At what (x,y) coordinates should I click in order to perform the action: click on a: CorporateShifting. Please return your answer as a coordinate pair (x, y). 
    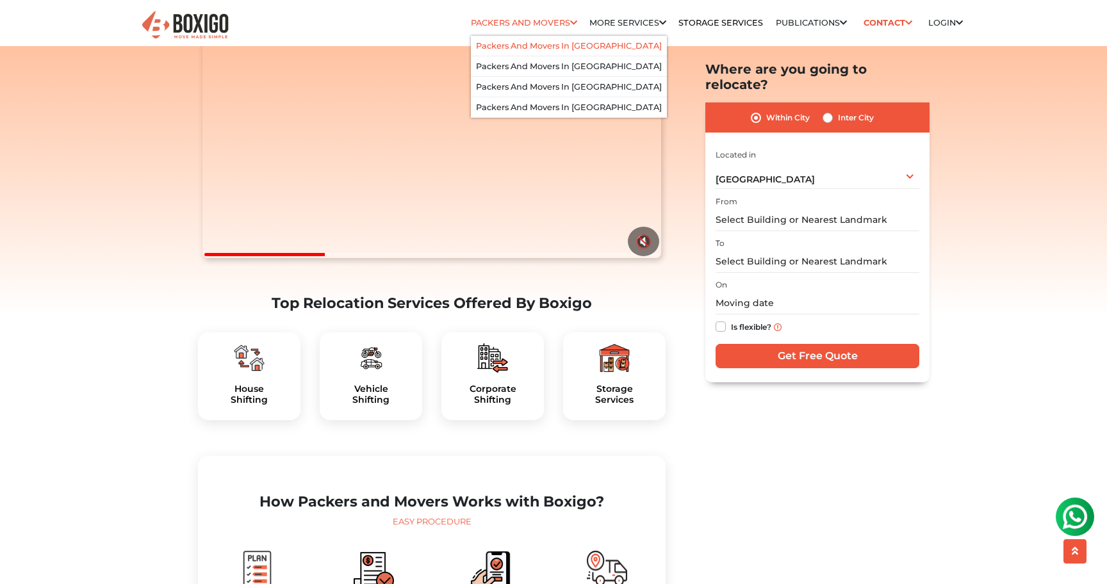
    Looking at the image, I should click on (493, 395).